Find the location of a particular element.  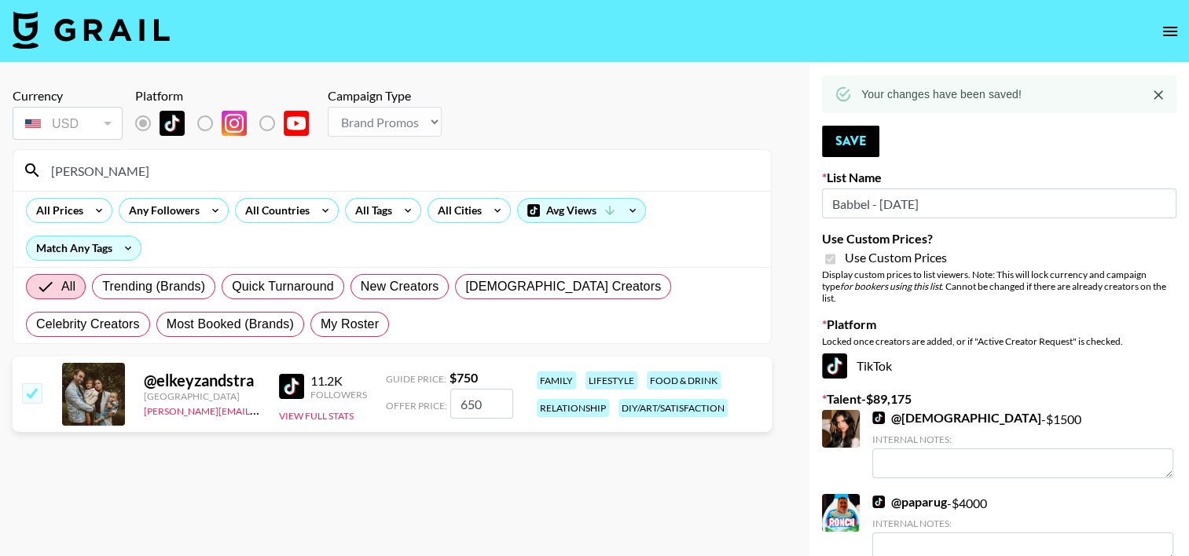

div: lifestyle is located at coordinates (611, 380).